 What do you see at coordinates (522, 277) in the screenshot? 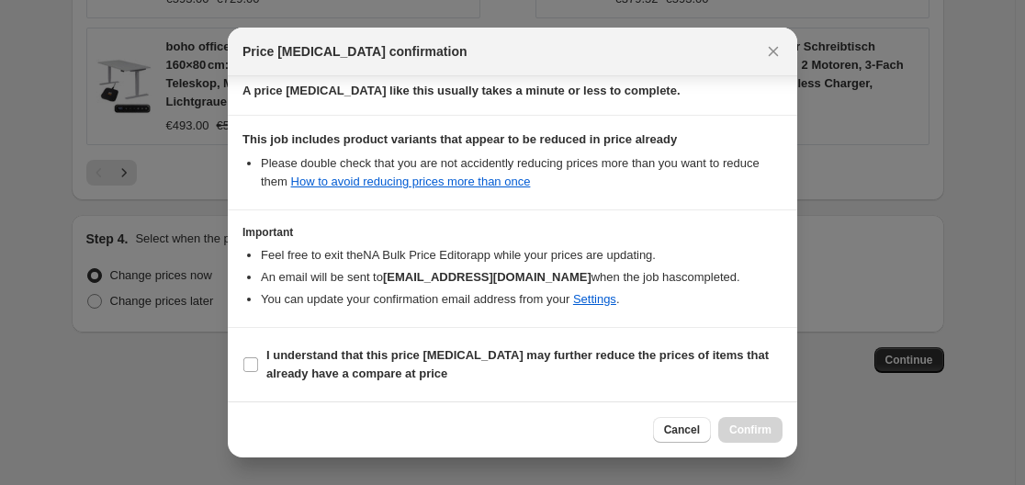
I see `li: An email will be sent to when the job has completed .` at bounding box center [522, 277].